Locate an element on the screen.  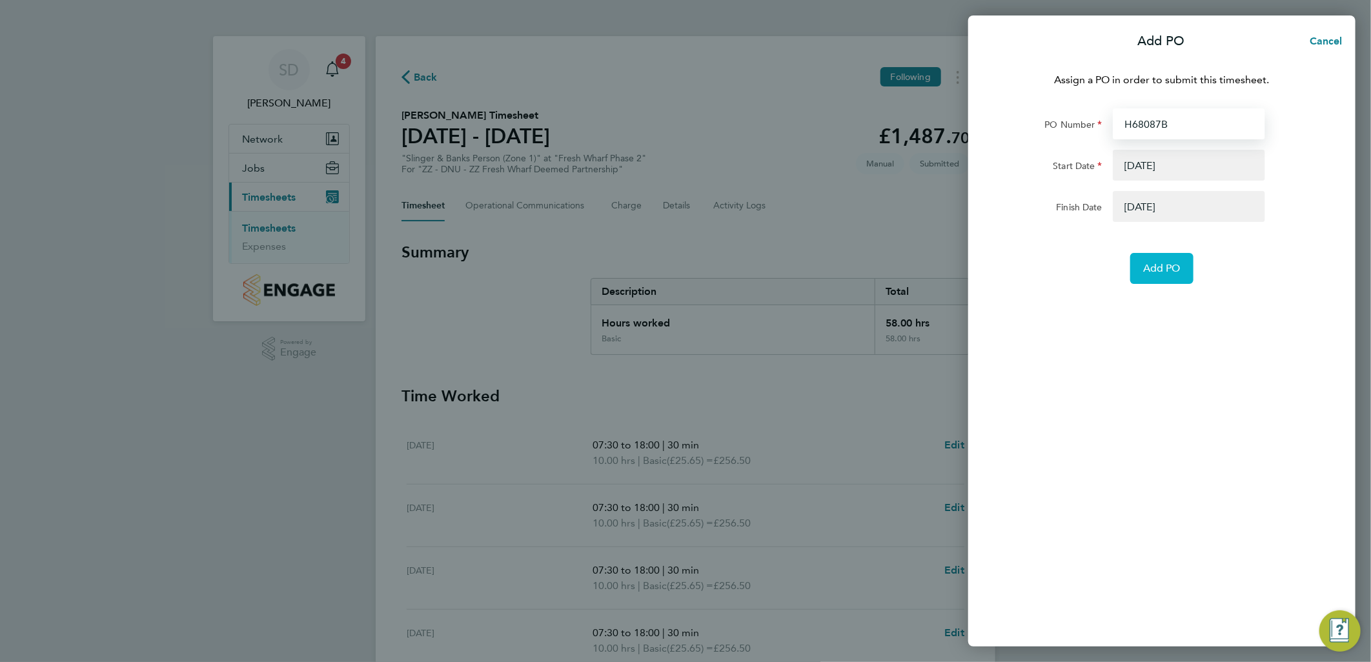
p: Add PO is located at coordinates (1160, 41).